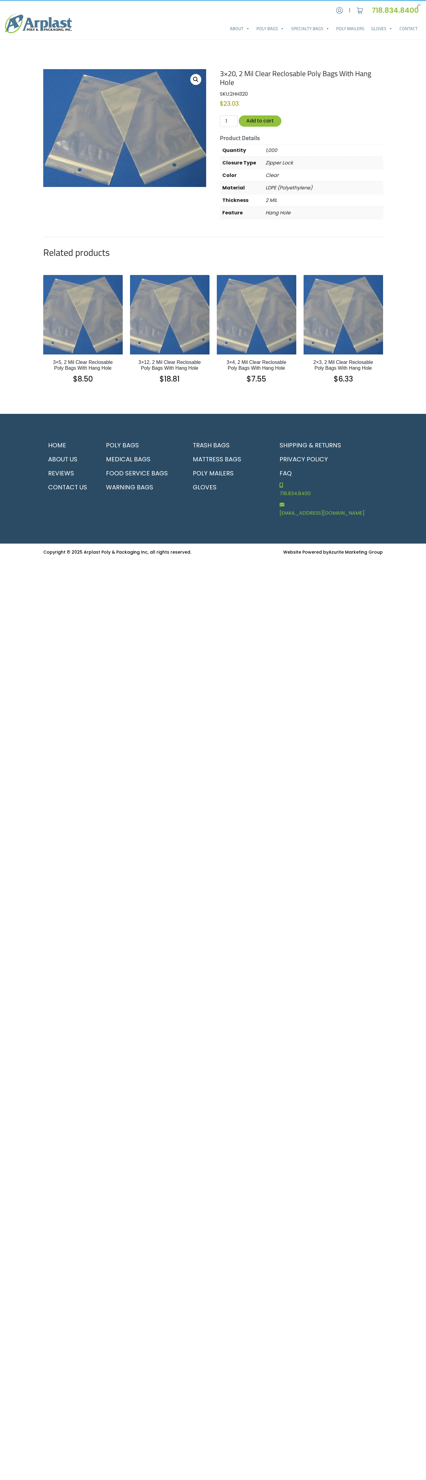  Describe the element at coordinates (229, 104) in the screenshot. I see `bdi: 23.03` at that location.